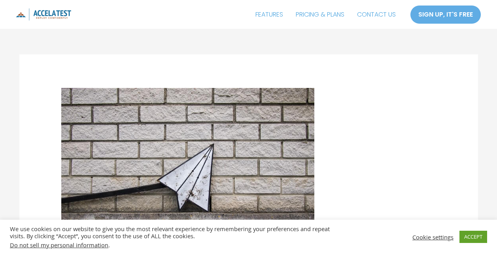 This screenshot has height=254, width=497. Describe the element at coordinates (177, 237) in the screenshot. I see `div: We use cookies on our website to give you the most relevant experience by remembering your prefer...` at that location.